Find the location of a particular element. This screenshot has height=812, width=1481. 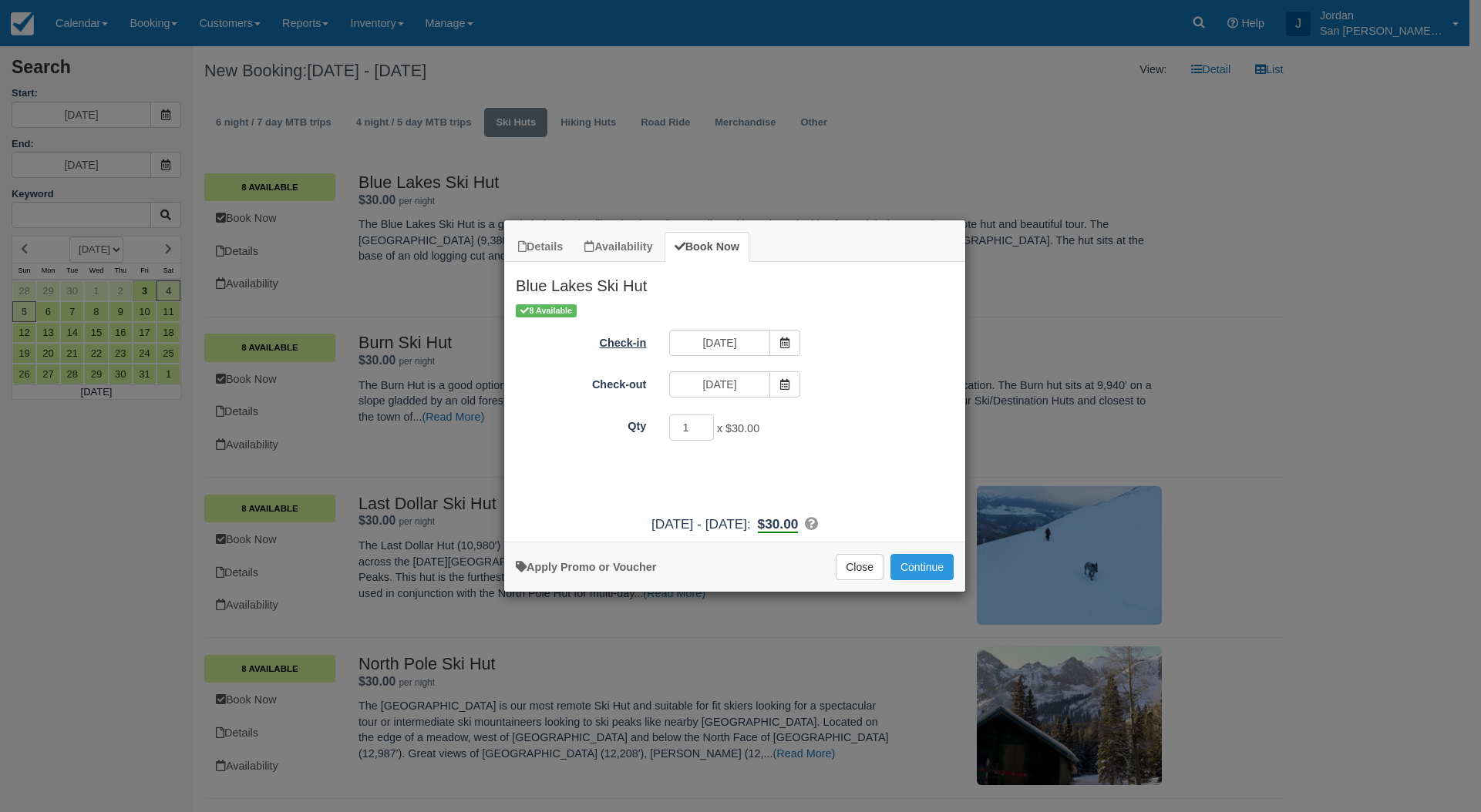

h2: Blue Lakes Ski Hut is located at coordinates (735, 282).